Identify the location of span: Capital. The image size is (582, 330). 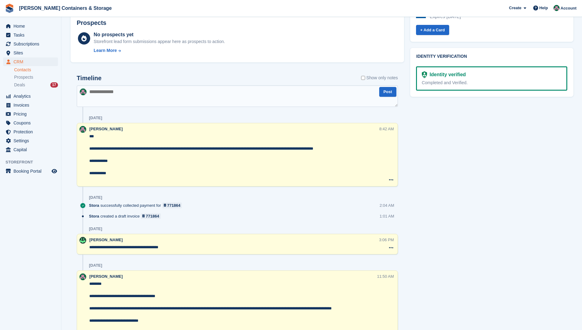
(32, 149).